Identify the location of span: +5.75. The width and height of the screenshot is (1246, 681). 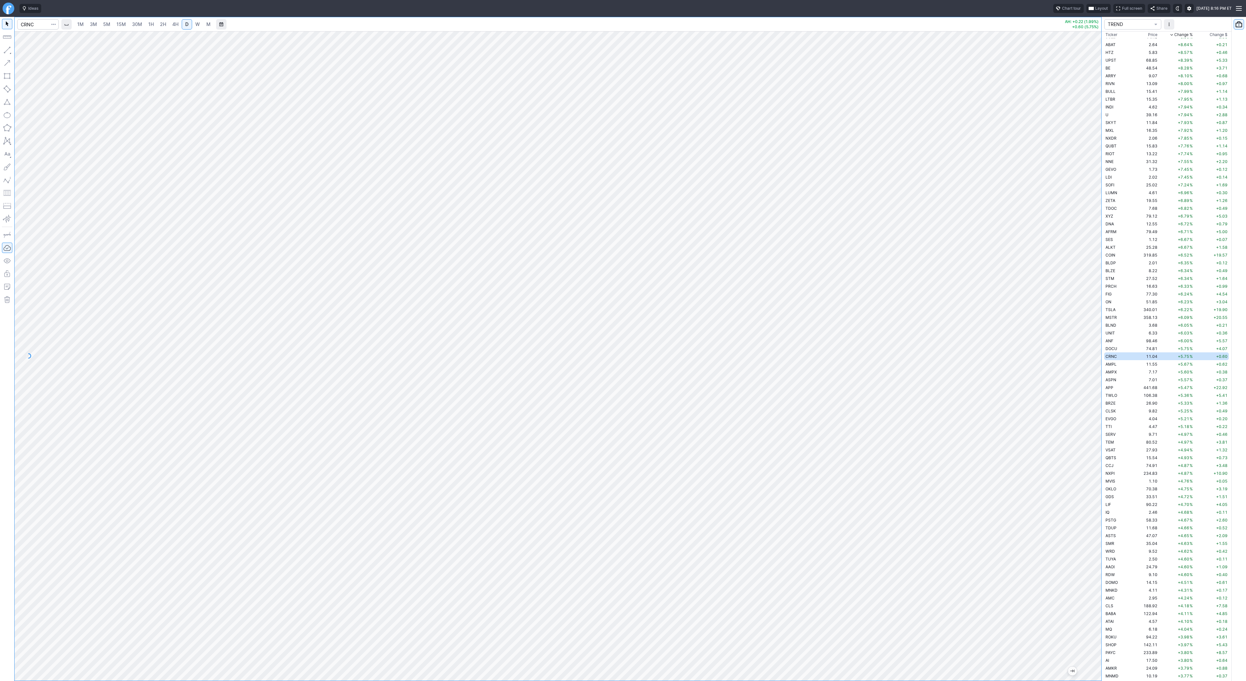
(1184, 348).